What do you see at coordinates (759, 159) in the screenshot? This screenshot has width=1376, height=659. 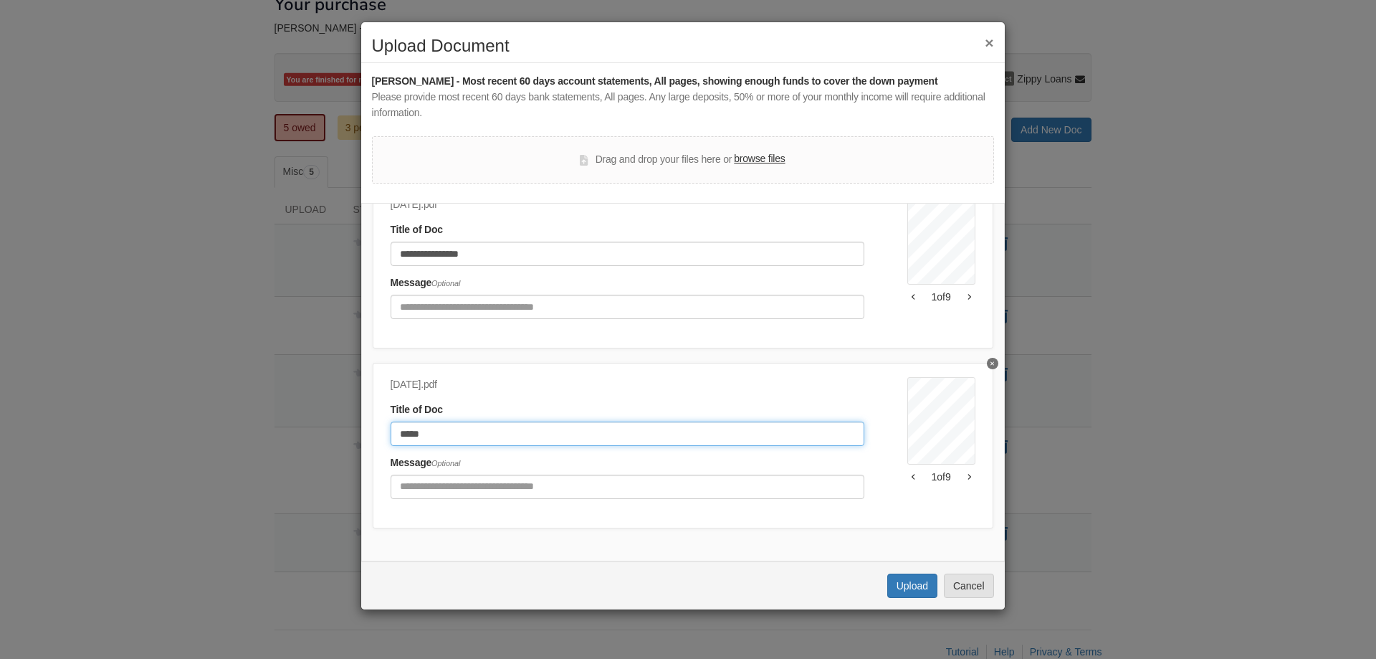 I see `label: browse files` at bounding box center [759, 159].